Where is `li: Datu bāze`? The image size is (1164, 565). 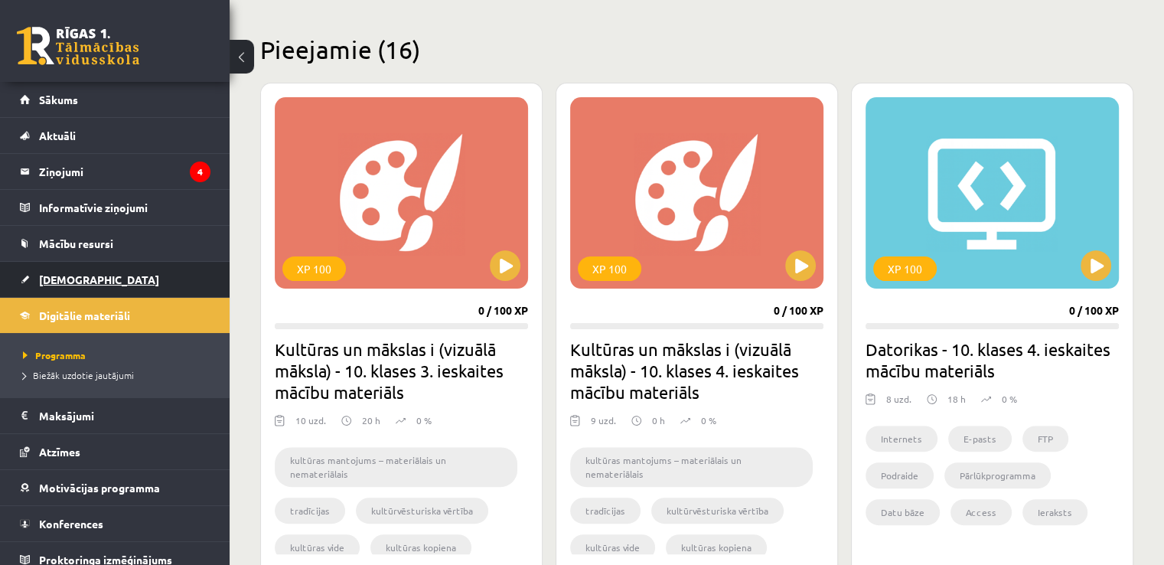
li: Datu bāze is located at coordinates (902, 512).